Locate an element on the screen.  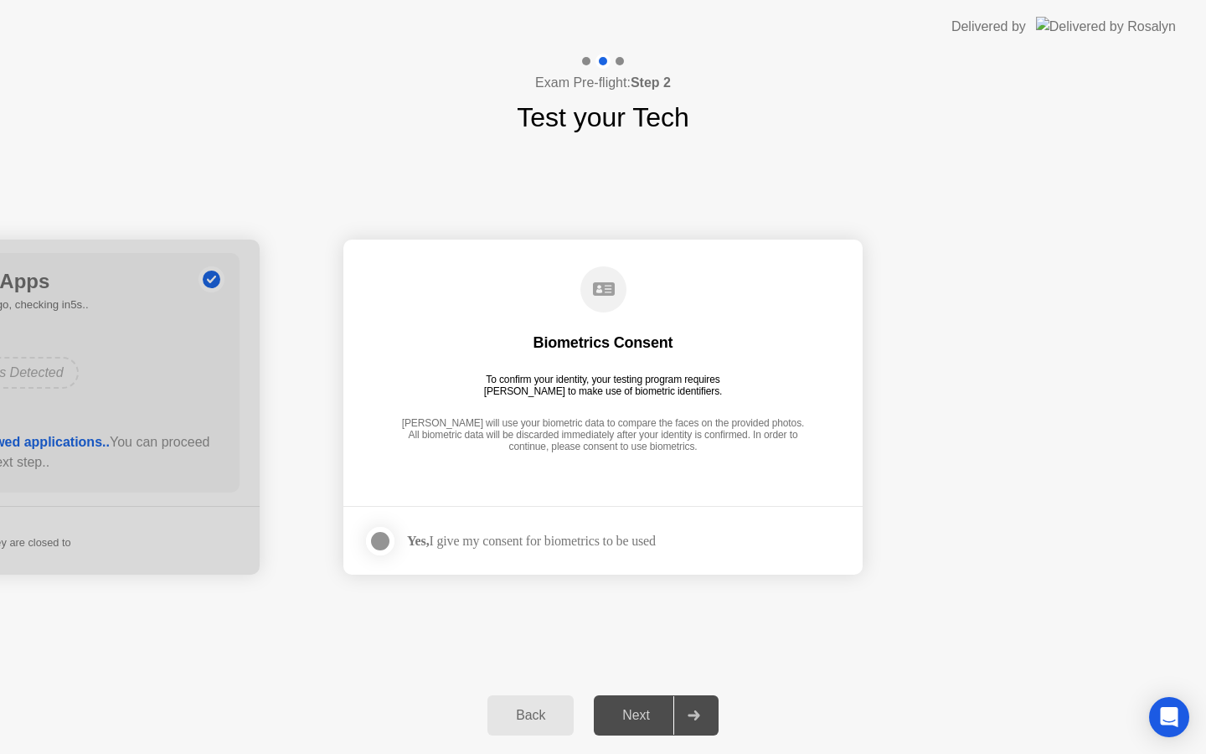
img: Delivered by Rosalyn is located at coordinates (1105, 26).